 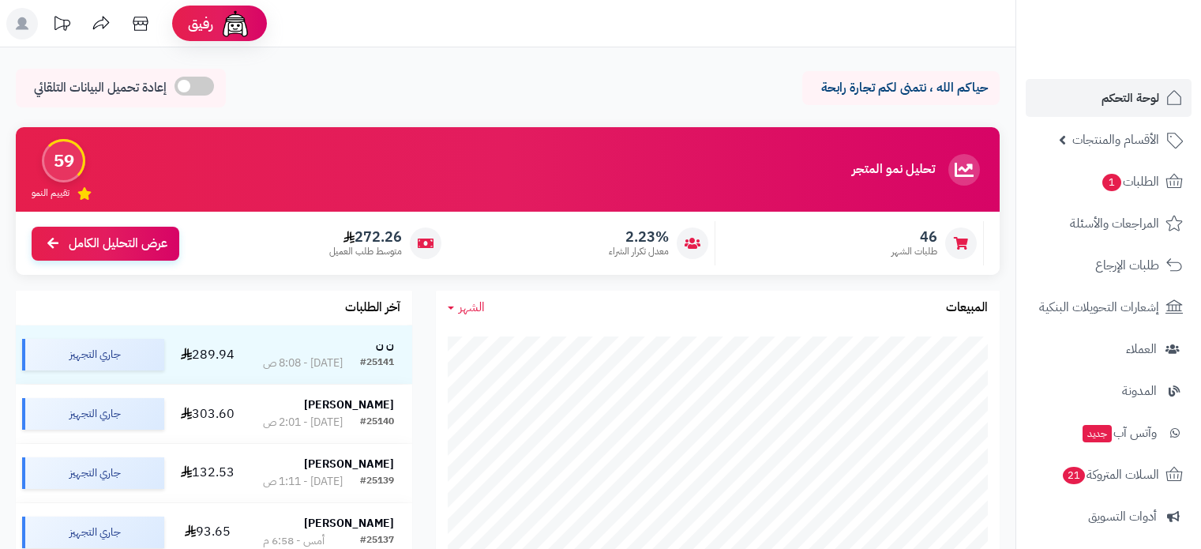 I want to click on a: الشهر, so click(x=466, y=307).